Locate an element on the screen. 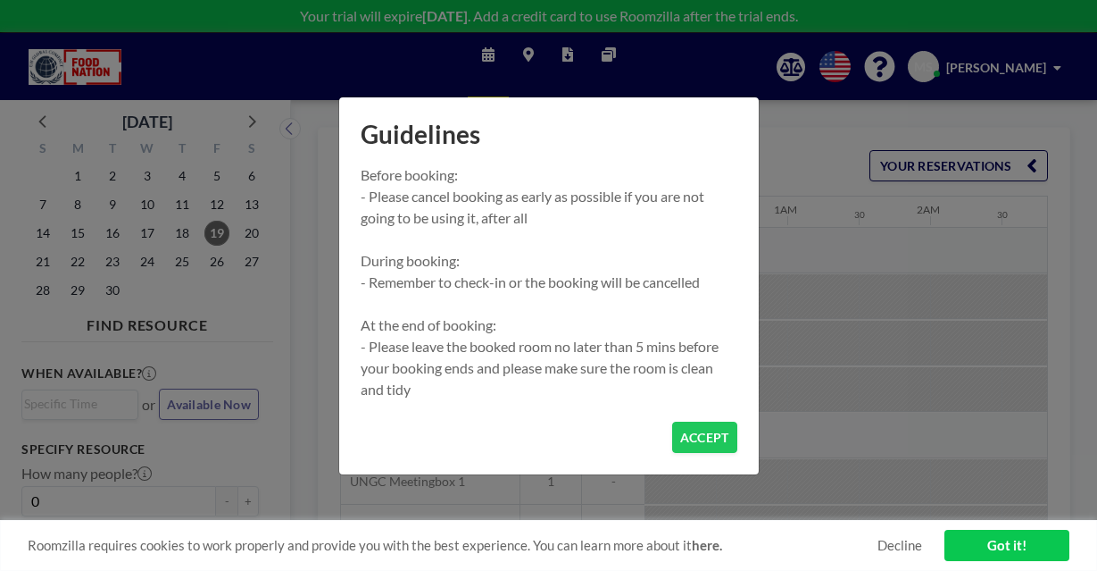 This screenshot has height=571, width=1097. p: - Please cancel booking as early as possible if you are not going to be using it, after all is located at coordinates (549, 207).